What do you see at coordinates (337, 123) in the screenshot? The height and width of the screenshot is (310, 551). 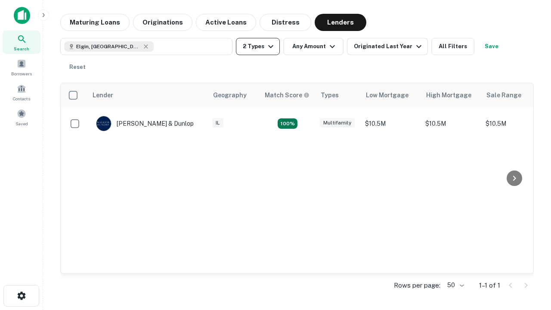 I see `div: Multifamily` at bounding box center [337, 123].